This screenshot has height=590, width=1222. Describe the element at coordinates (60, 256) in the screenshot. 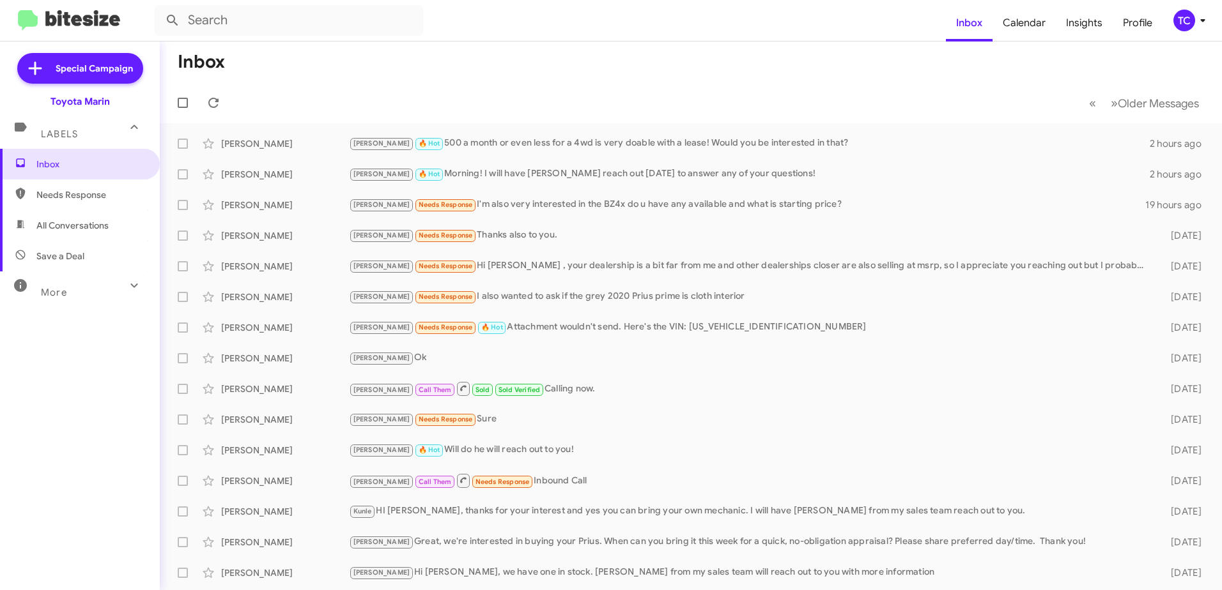

I see `span: Save a Deal` at that location.